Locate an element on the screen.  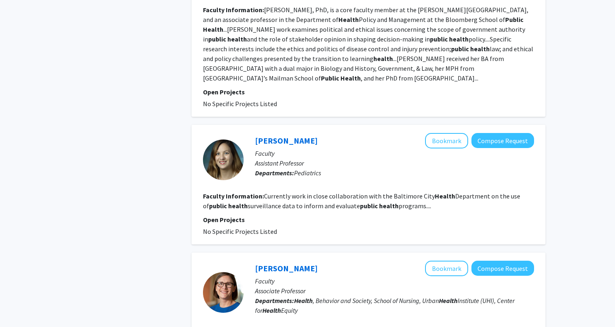
button: Add Christina Schumacher to Bookmarks is located at coordinates (446, 141).